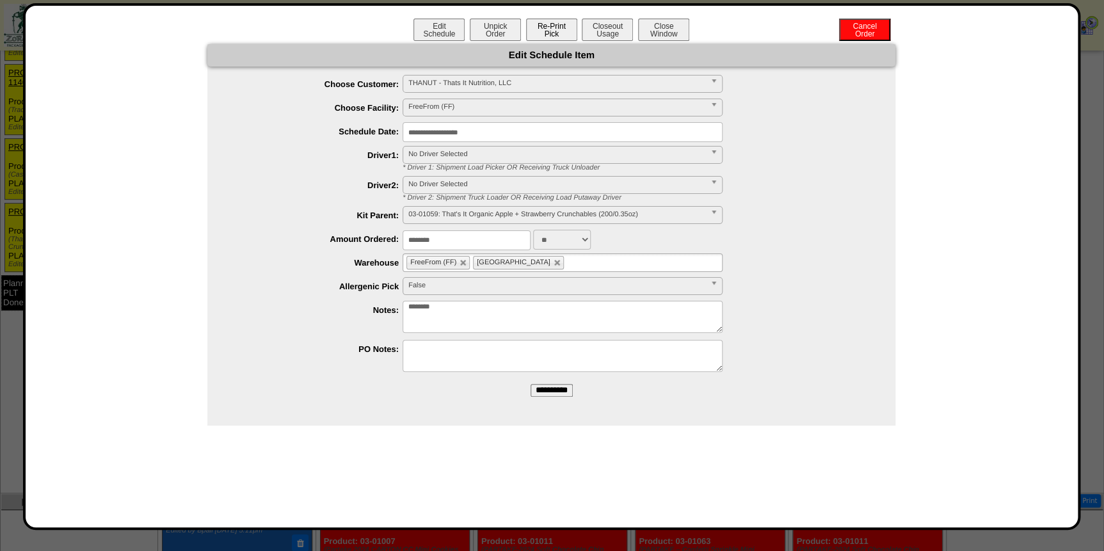 The height and width of the screenshot is (551, 1104). Describe the element at coordinates (439, 29) in the screenshot. I see `button: EditSchedule` at that location.